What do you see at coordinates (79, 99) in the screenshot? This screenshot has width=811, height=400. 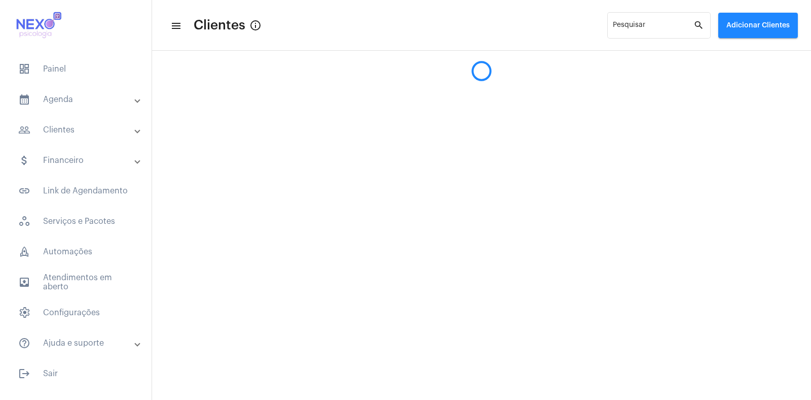 I see `mat-expansion-panel-header: sidenav iconAgenda` at bounding box center [79, 99].